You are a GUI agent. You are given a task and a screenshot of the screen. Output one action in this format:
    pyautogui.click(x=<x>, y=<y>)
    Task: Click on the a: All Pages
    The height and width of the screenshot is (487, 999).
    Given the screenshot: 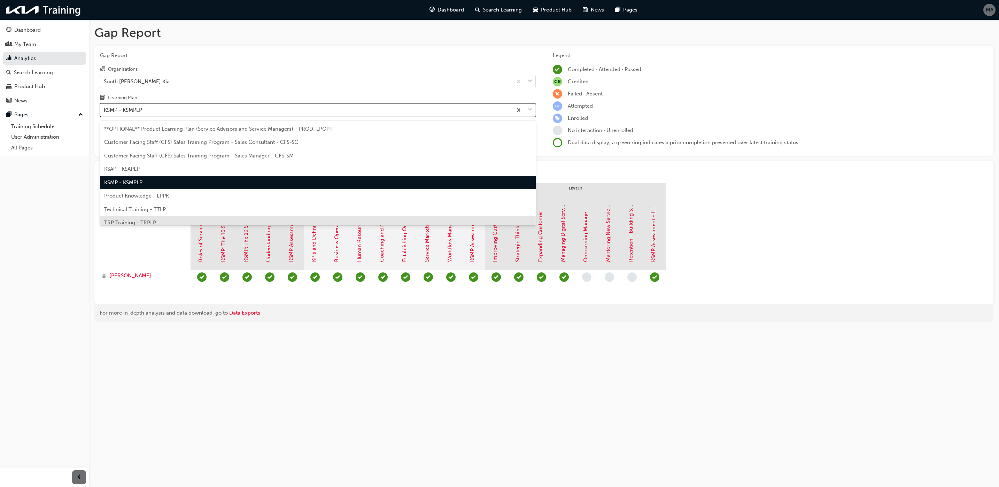 What is the action you would take?
    pyautogui.click(x=47, y=148)
    